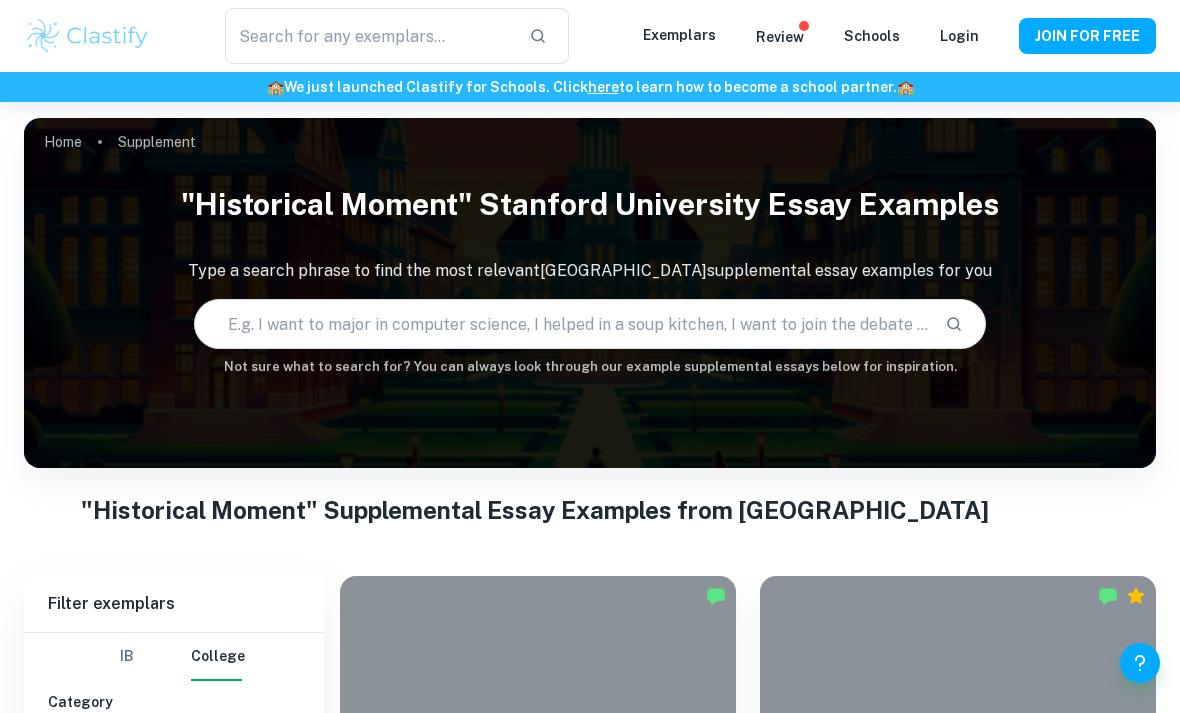 This screenshot has width=1180, height=713. I want to click on a: here, so click(603, 87).